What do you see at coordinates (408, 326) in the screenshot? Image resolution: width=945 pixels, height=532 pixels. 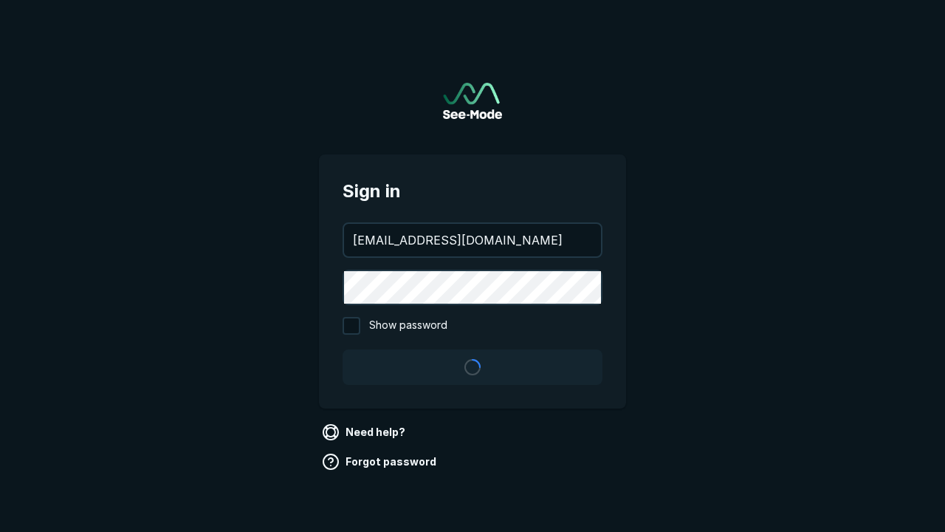 I see `span: Show password` at bounding box center [408, 326].